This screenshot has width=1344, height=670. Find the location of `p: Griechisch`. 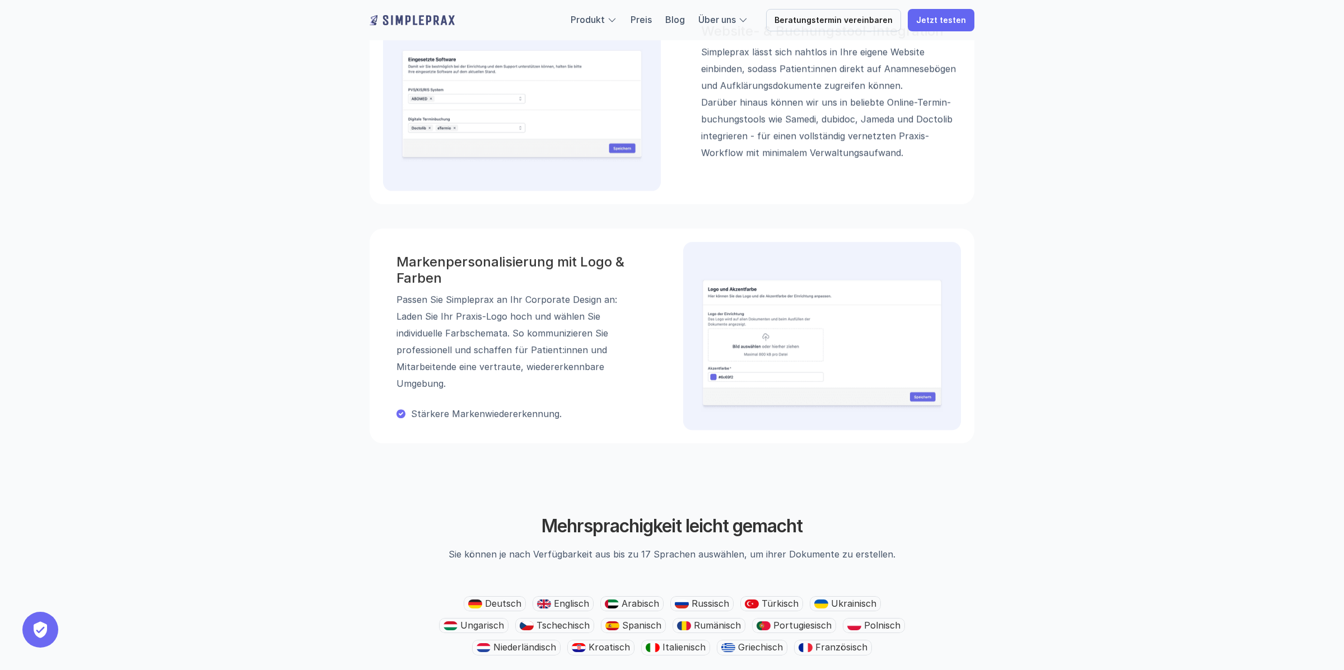

p: Griechisch is located at coordinates (760, 647).